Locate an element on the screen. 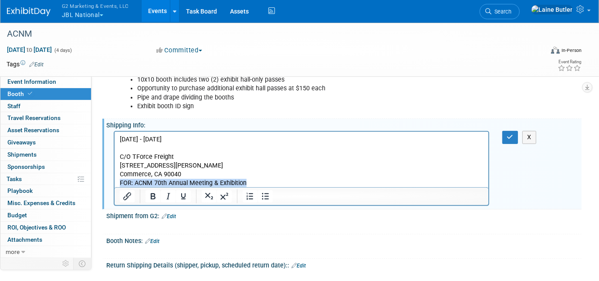 The height and width of the screenshot is (281, 599). span: Attachments is located at coordinates (25, 239).